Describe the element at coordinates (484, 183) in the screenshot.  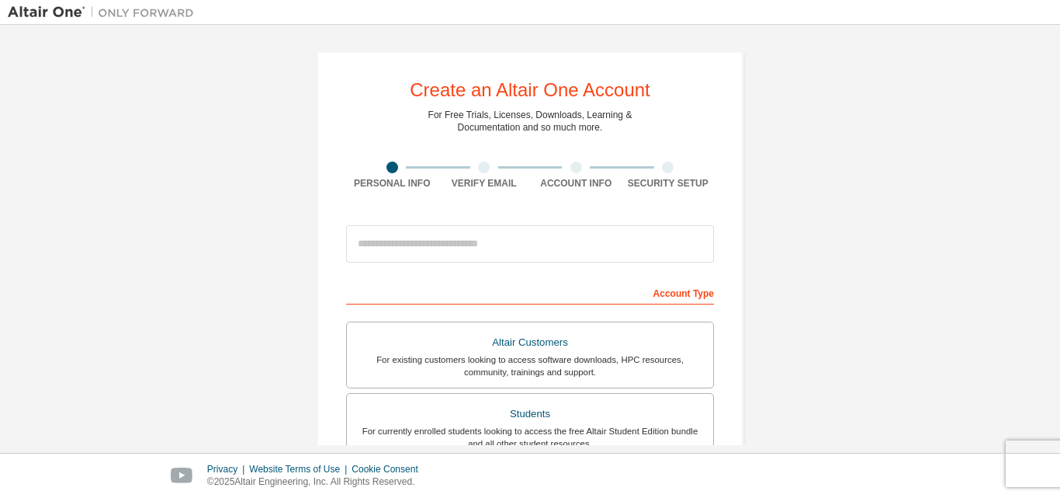
I see `div: Verify Email` at that location.